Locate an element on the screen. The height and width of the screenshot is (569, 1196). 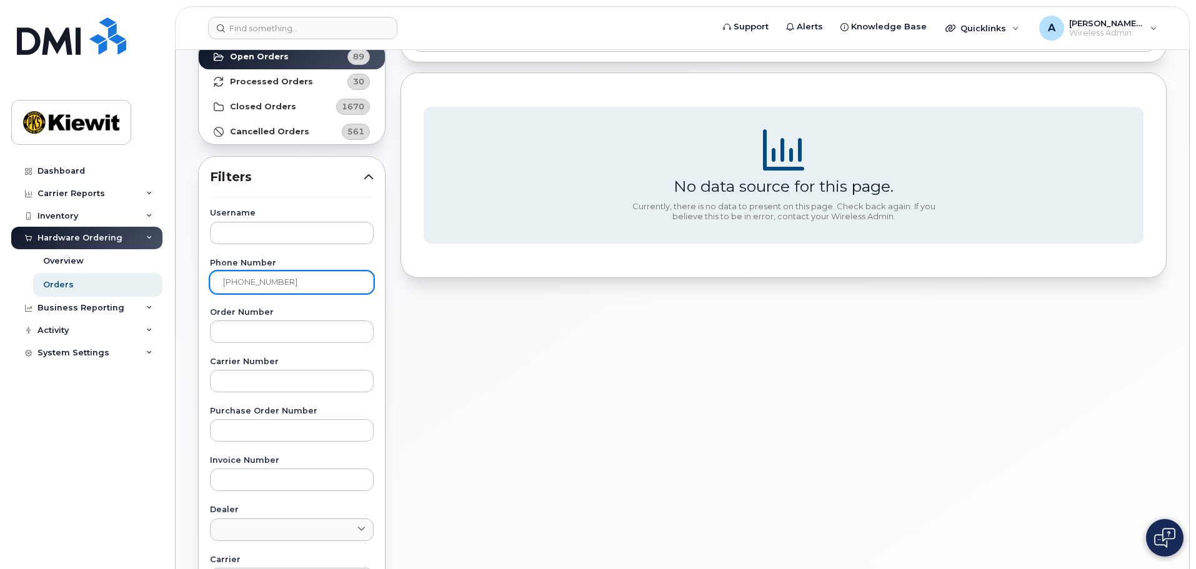
div: Alicia.Bailey is located at coordinates (1098, 28).